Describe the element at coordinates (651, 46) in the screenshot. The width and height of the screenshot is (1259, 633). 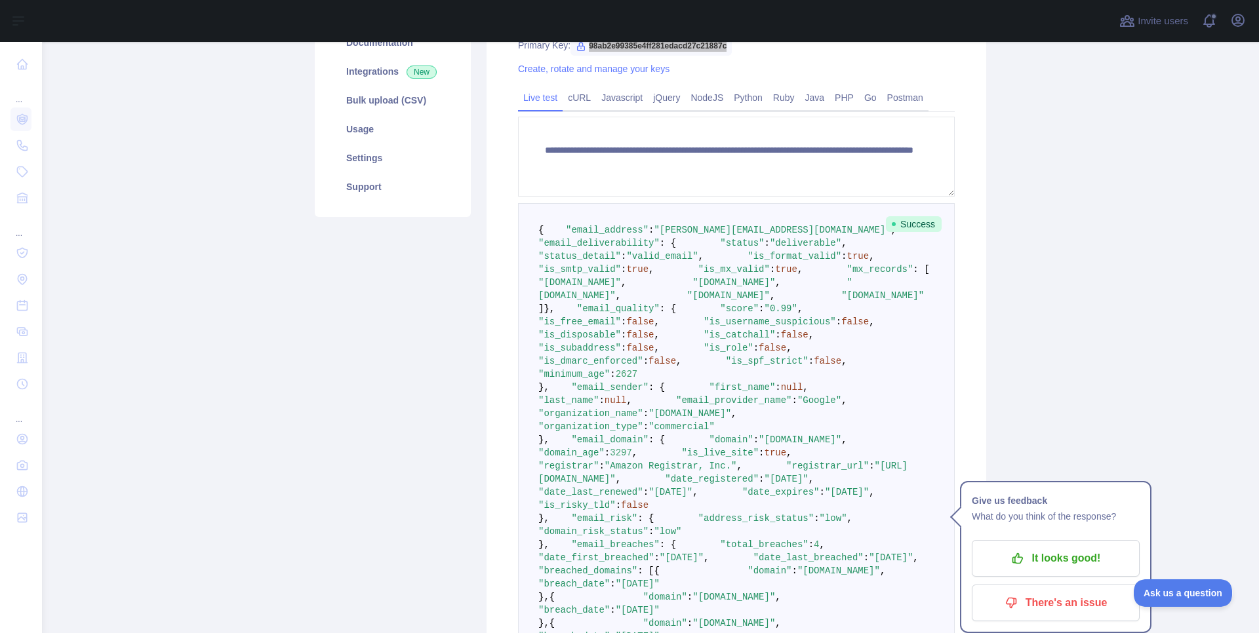
I see `span: 98ab2e99385e4ff281edacd27c21887c` at that location.